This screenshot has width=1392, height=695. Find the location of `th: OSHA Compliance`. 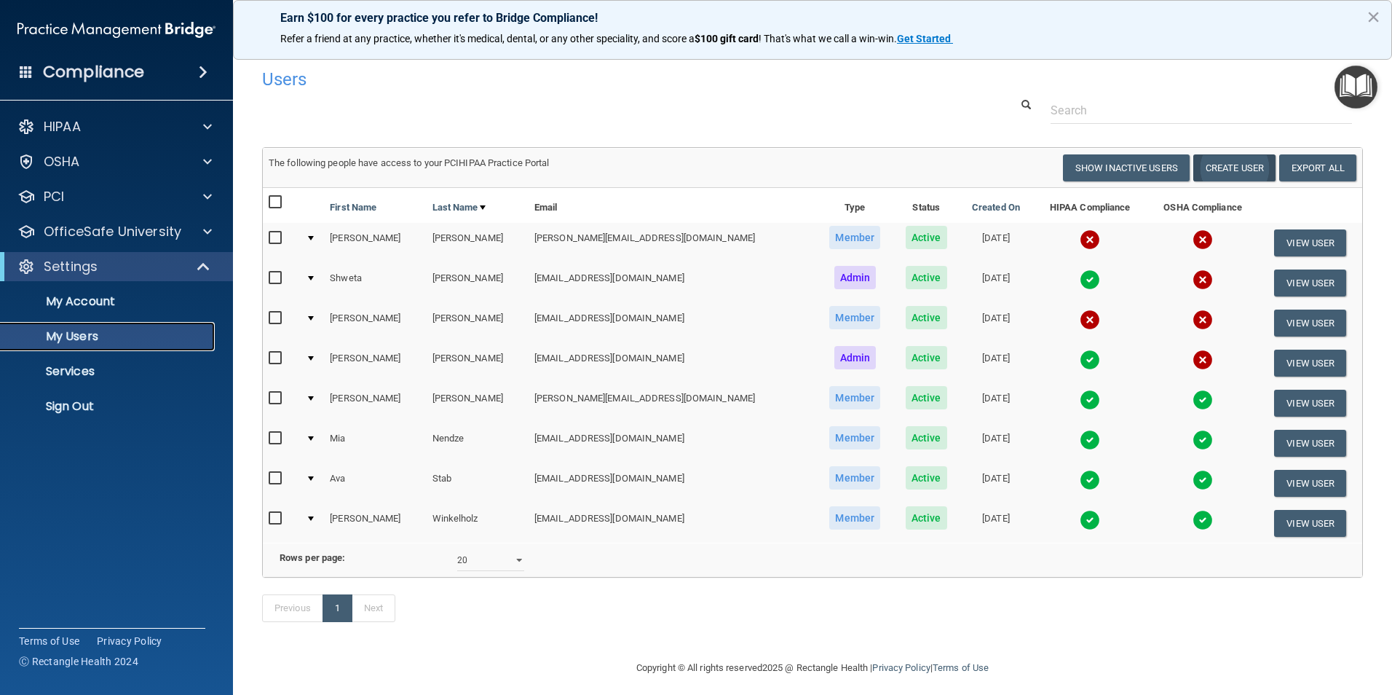

th: OSHA Compliance is located at coordinates (1203, 205).